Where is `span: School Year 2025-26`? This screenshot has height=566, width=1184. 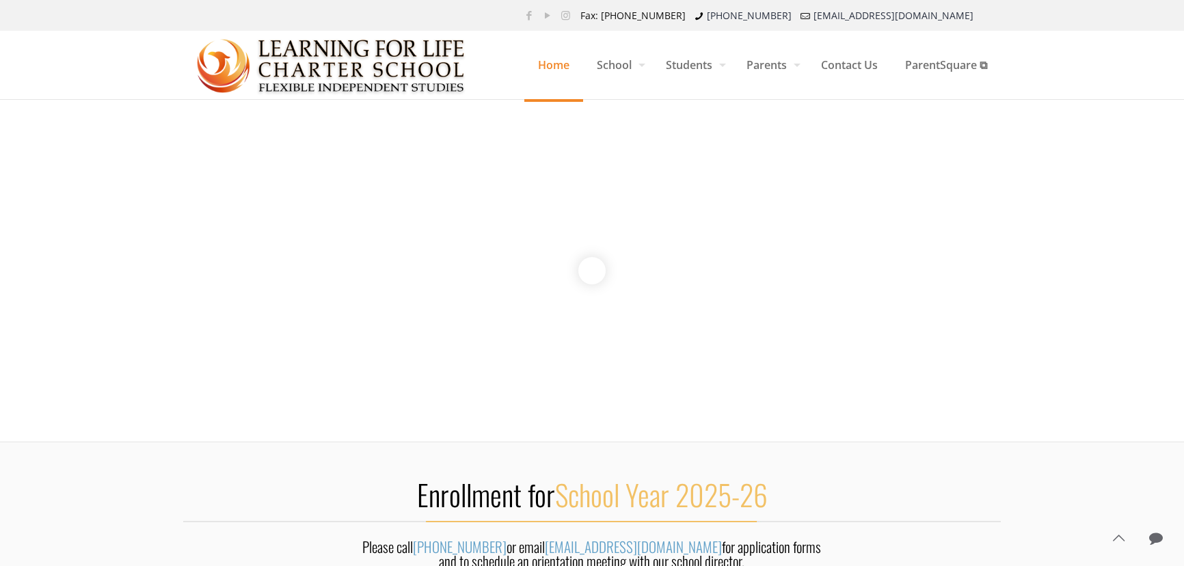 span: School Year 2025-26 is located at coordinates (661, 494).